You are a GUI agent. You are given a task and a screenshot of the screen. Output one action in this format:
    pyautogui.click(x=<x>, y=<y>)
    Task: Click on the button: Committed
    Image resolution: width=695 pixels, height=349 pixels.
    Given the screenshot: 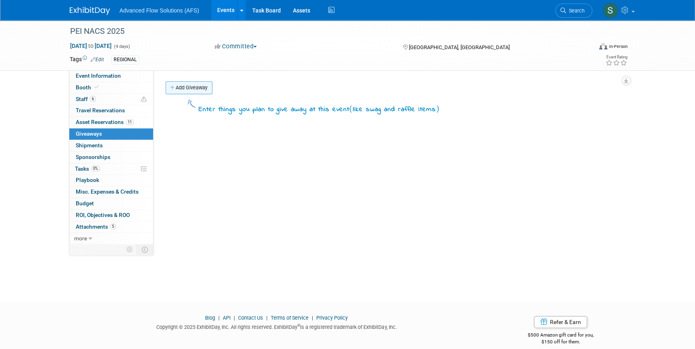 What is the action you would take?
    pyautogui.click(x=236, y=46)
    